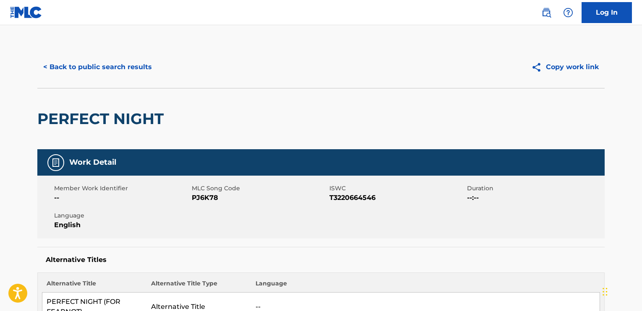  What do you see at coordinates (94, 286) in the screenshot?
I see `th: Alternative Title` at bounding box center [94, 286].